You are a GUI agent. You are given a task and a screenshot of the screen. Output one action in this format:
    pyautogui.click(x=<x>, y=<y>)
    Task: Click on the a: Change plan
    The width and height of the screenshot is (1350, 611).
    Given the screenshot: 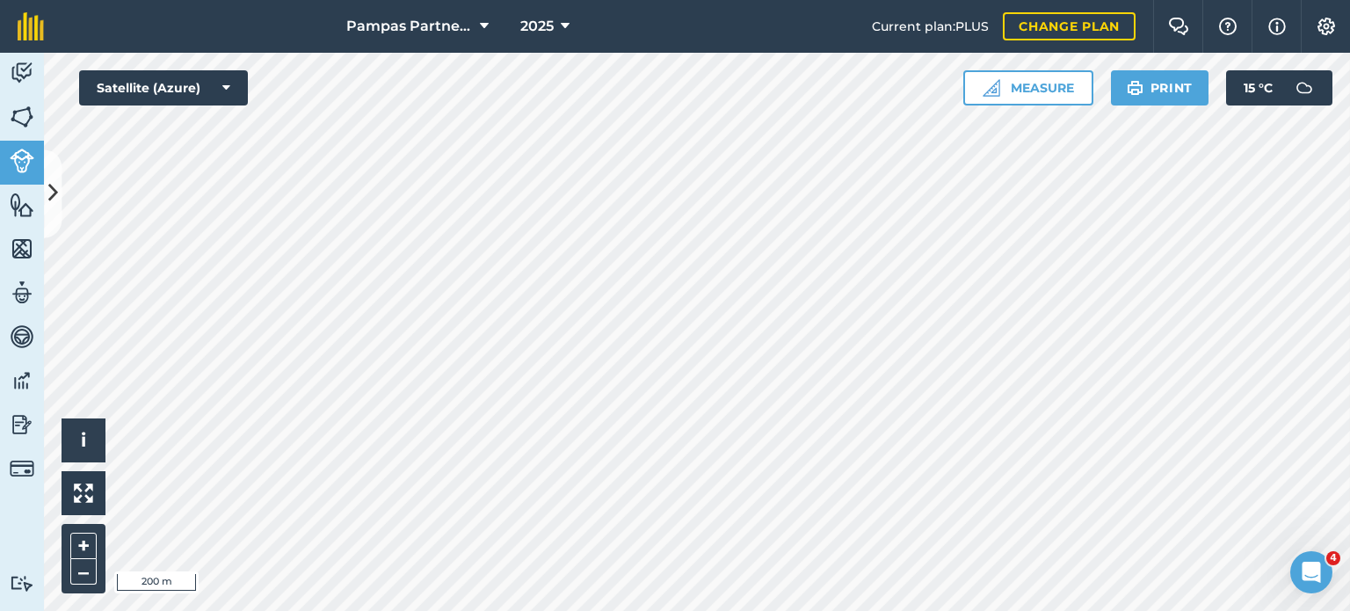 What is the action you would take?
    pyautogui.click(x=1069, y=26)
    